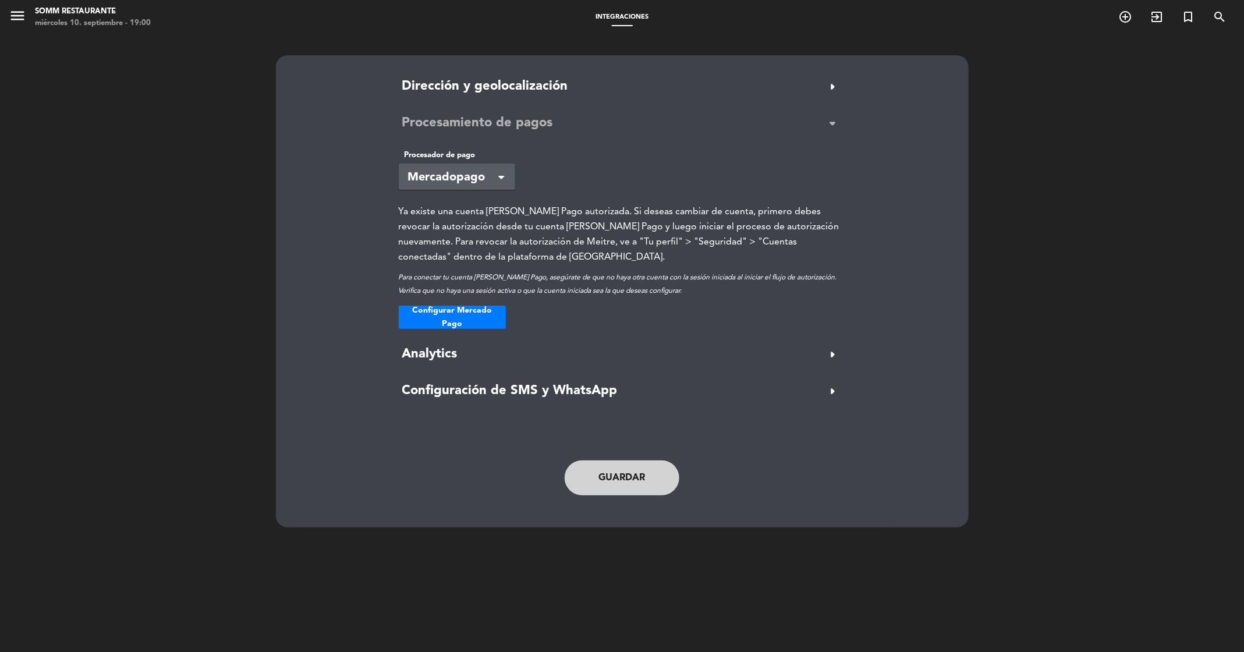 The image size is (1244, 652). What do you see at coordinates (457, 155) in the screenshot?
I see `label: Procesador de pago` at bounding box center [457, 155].